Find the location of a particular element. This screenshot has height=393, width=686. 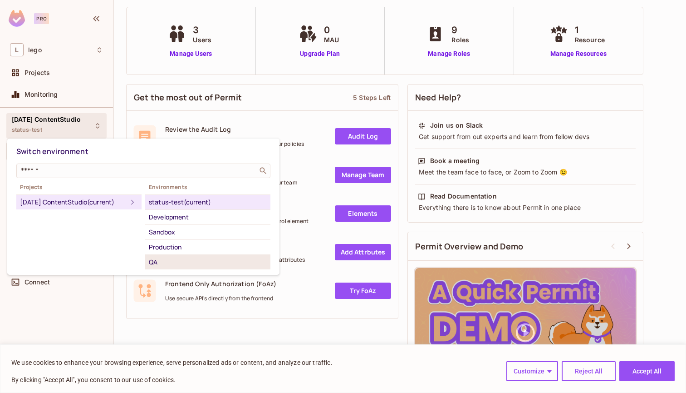

div: Production is located at coordinates (208, 247).